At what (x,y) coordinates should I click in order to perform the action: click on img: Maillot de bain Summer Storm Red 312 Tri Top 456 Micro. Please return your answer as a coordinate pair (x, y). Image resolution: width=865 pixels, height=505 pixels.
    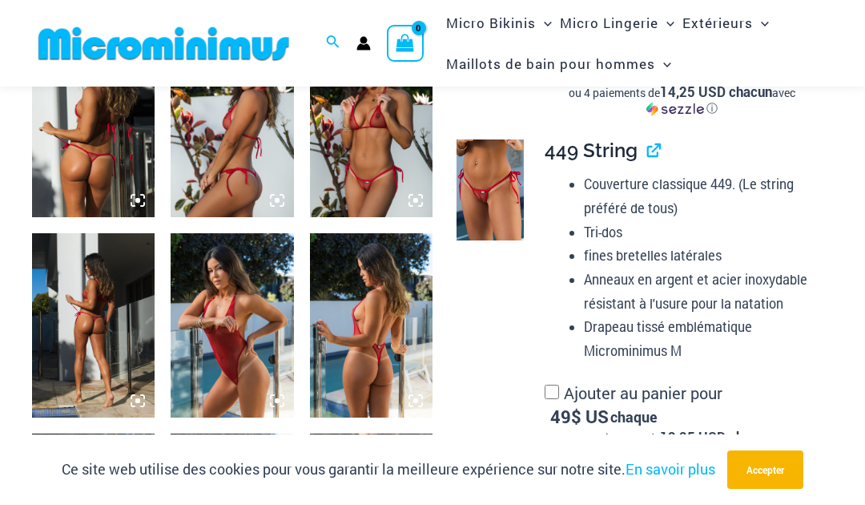
    Looking at the image, I should click on (93, 125).